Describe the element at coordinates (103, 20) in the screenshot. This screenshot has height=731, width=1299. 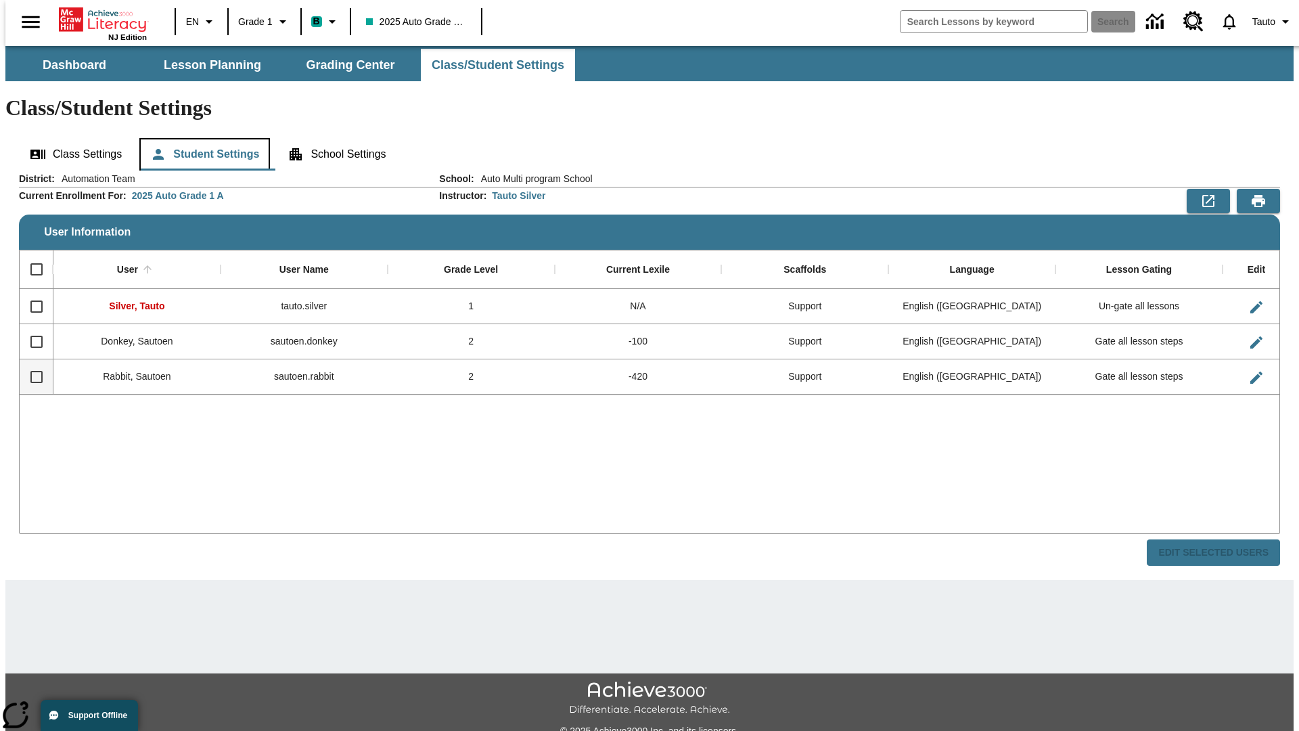
I see `a: Home` at that location.